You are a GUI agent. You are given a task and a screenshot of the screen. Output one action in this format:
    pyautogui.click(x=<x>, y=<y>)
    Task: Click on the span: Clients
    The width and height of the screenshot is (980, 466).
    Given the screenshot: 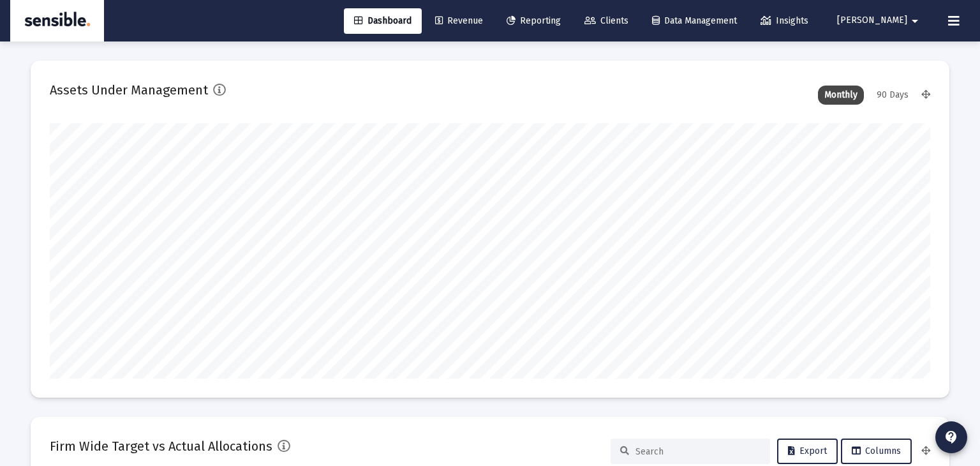 What is the action you would take?
    pyautogui.click(x=606, y=20)
    